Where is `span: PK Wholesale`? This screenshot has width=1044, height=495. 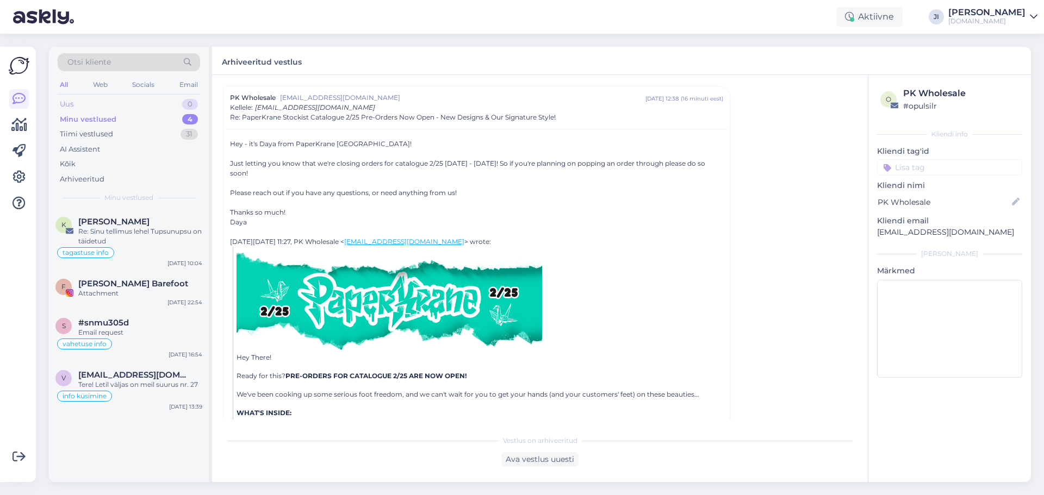 span: PK Wholesale is located at coordinates (253, 98).